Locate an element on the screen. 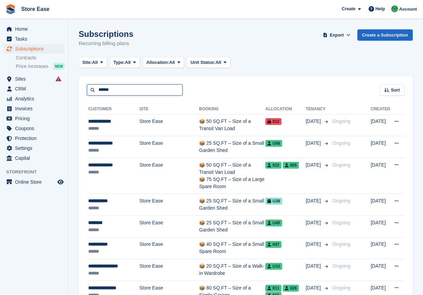 This screenshot has height=295, width=423. h1: Subscriptions is located at coordinates (106, 34).